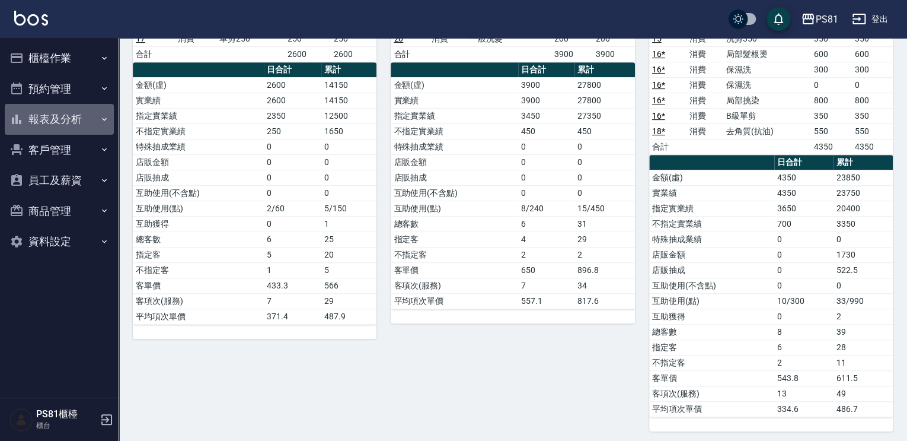 This screenshot has width=907, height=441. What do you see at coordinates (59, 241) in the screenshot?
I see `button: 資料設定` at bounding box center [59, 241].